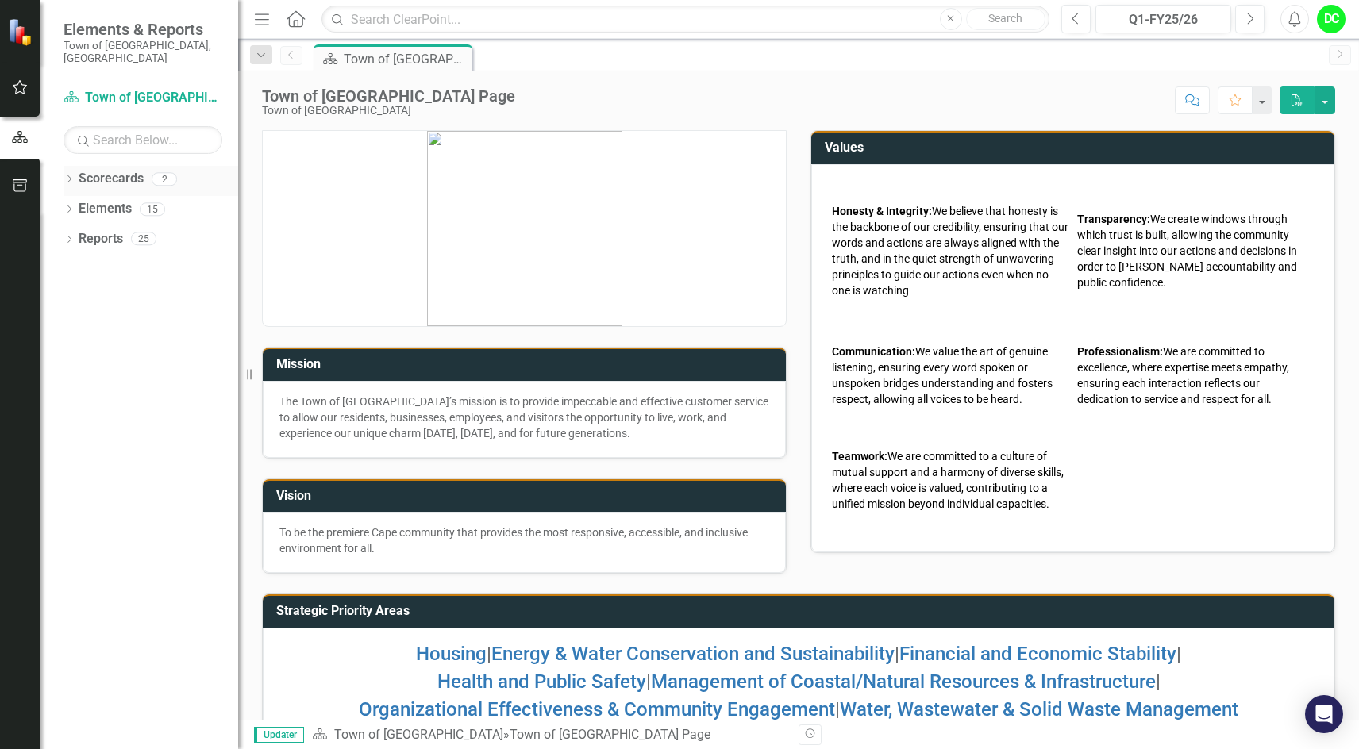 The width and height of the screenshot is (1359, 749). What do you see at coordinates (950, 480) in the screenshot?
I see `p: We are committed to a culture of mutual support and a harmony of diverse skills, where each voice...` at bounding box center [950, 480].